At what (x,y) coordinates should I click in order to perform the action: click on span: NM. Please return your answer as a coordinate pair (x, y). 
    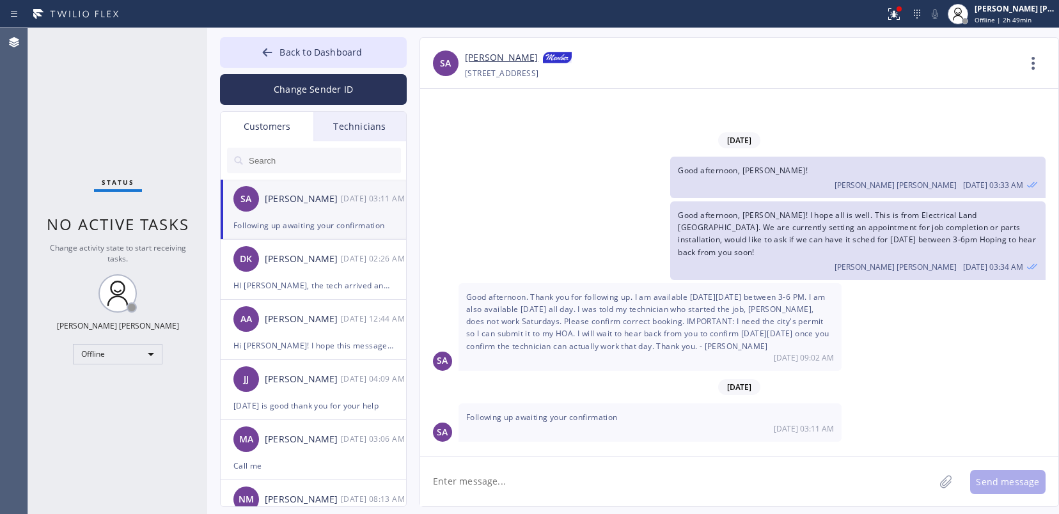
    Looking at the image, I should click on (246, 499).